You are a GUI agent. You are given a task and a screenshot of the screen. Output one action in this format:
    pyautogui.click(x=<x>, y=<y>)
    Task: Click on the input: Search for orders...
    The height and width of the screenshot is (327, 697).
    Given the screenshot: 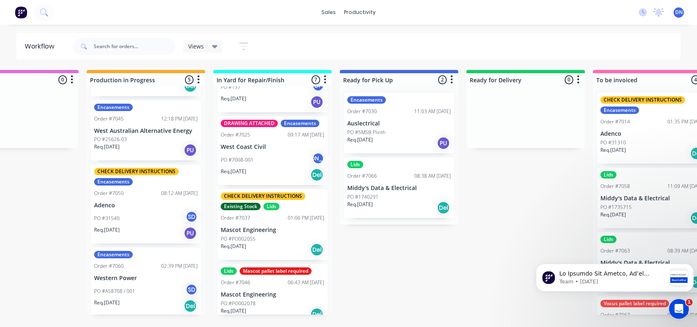 What is the action you would take?
    pyautogui.click(x=134, y=46)
    